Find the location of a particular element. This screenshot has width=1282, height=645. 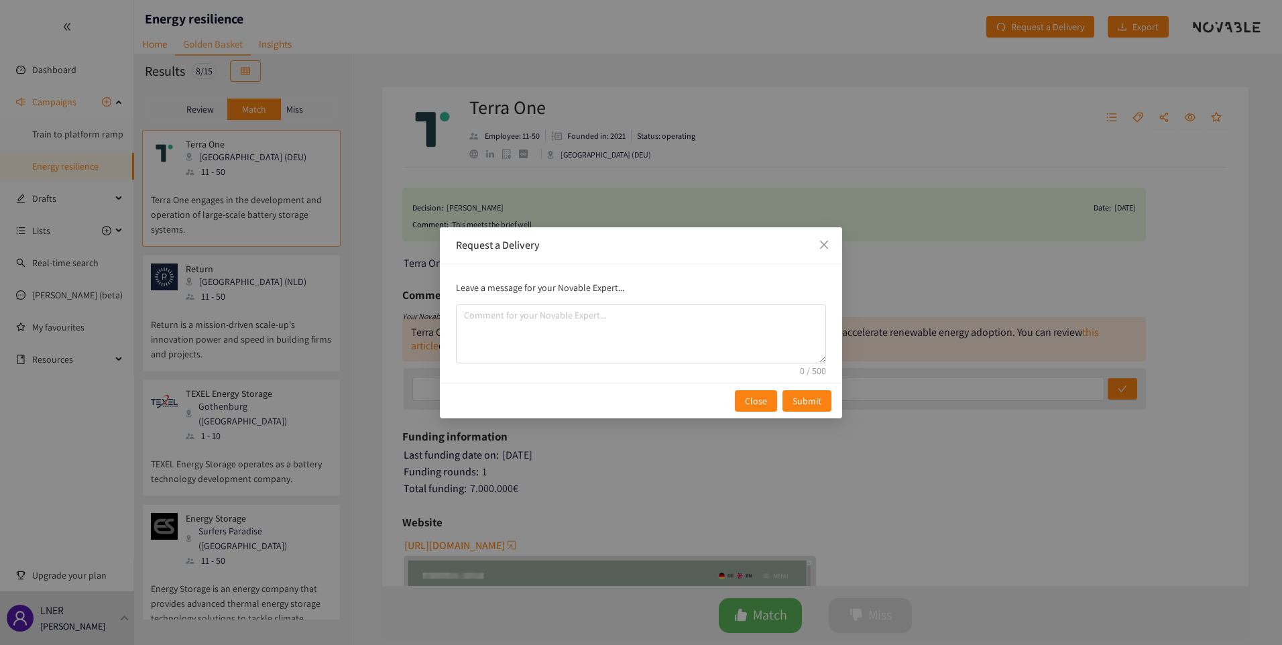

div: Request a Delivery is located at coordinates (641, 245).